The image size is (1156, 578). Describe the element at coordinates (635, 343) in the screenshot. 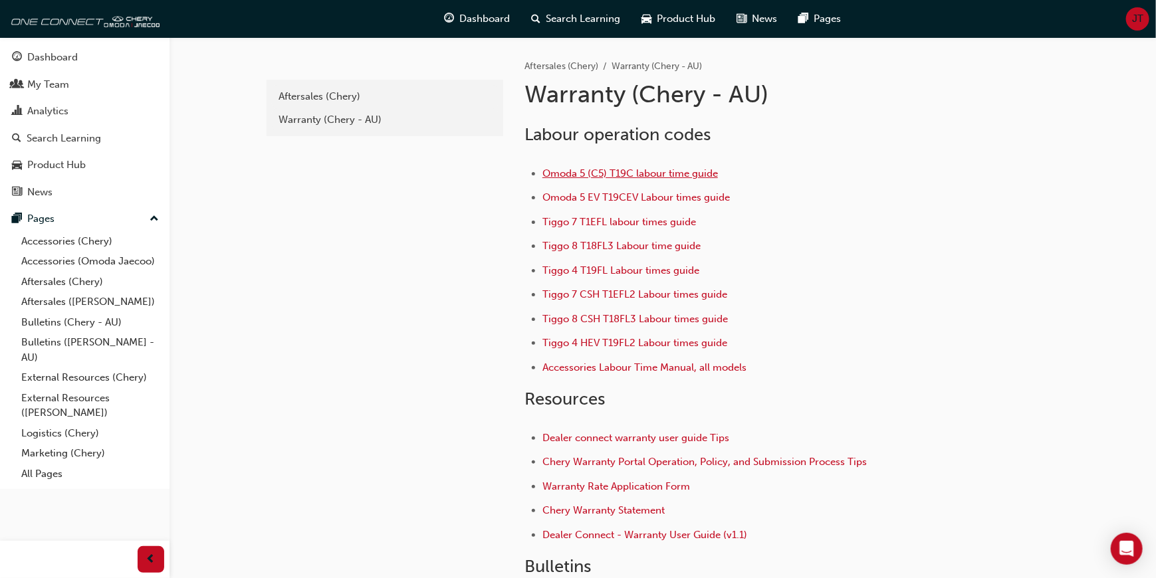

I see `span: Tiggo 4 HEV T19FL2 Labour times guide` at that location.